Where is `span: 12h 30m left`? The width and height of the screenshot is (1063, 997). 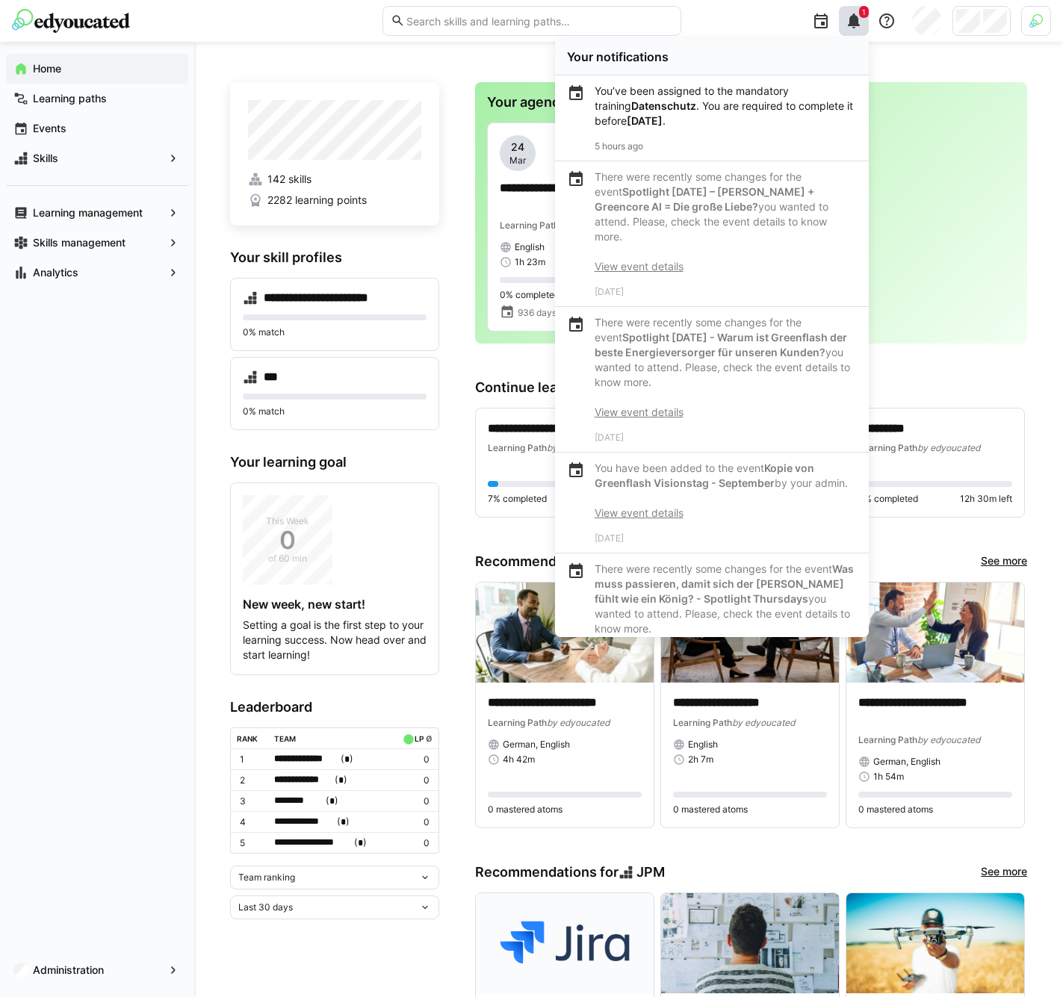 span: 12h 30m left is located at coordinates (986, 499).